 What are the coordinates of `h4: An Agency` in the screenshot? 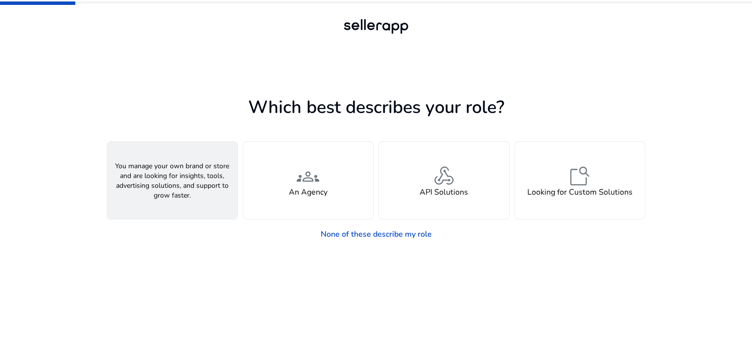 It's located at (308, 192).